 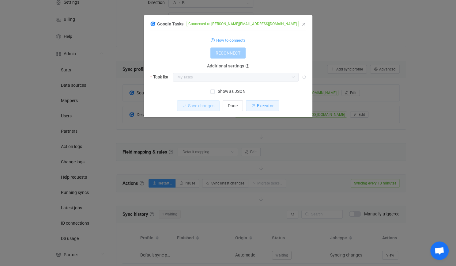 I want to click on button: Save changes, so click(x=198, y=106).